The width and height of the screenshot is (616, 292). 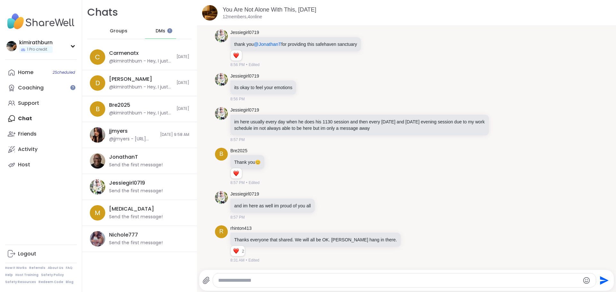 What do you see at coordinates (123, 235) in the screenshot?
I see `div: Nichole777` at bounding box center [123, 235].